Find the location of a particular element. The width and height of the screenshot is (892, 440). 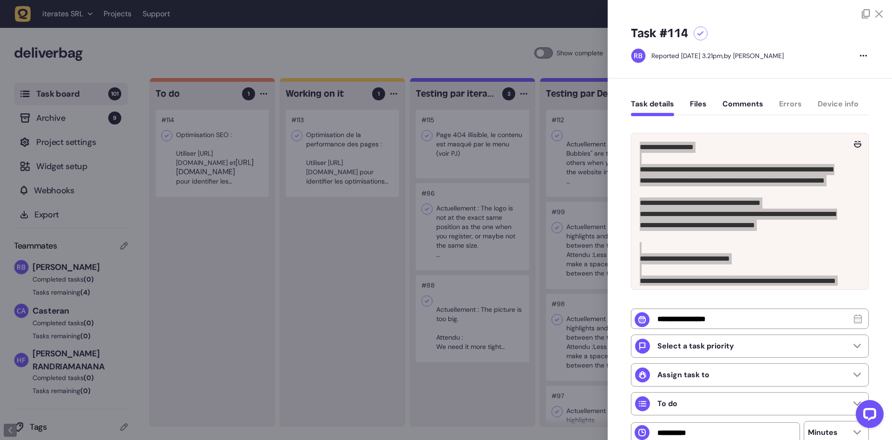

p: Assign task to is located at coordinates (683, 375).